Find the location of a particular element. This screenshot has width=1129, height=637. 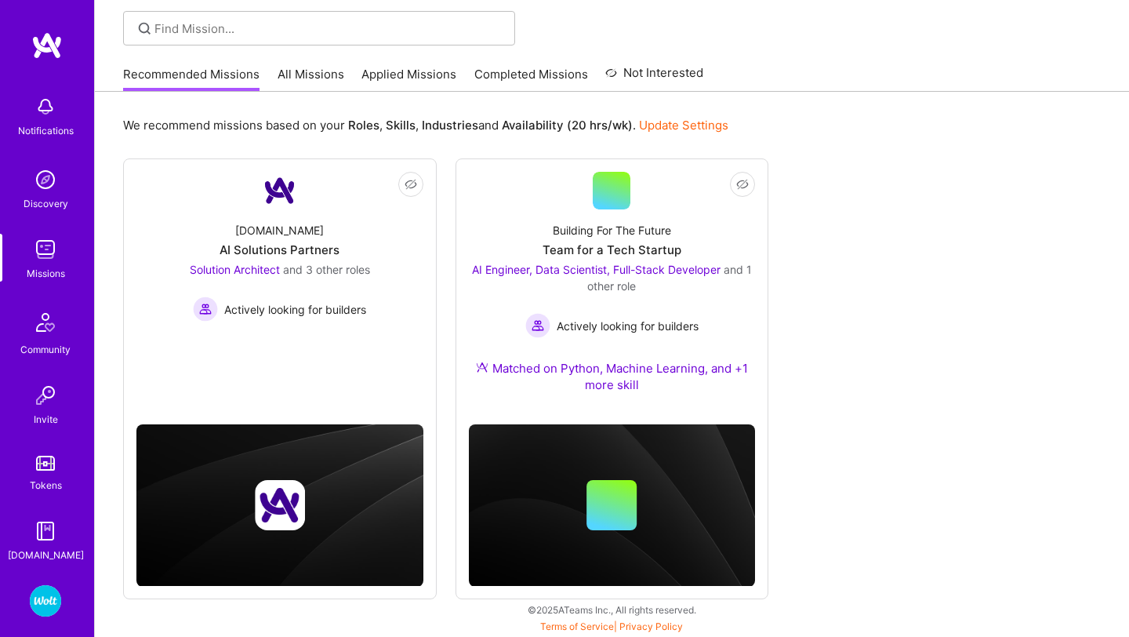

a: Terms of Service is located at coordinates (577, 626).